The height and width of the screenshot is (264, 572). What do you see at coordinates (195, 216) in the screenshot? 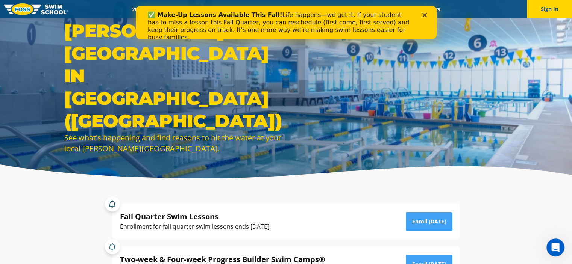
I see `div: Fall Quarter Swim Lessons` at bounding box center [195, 216].